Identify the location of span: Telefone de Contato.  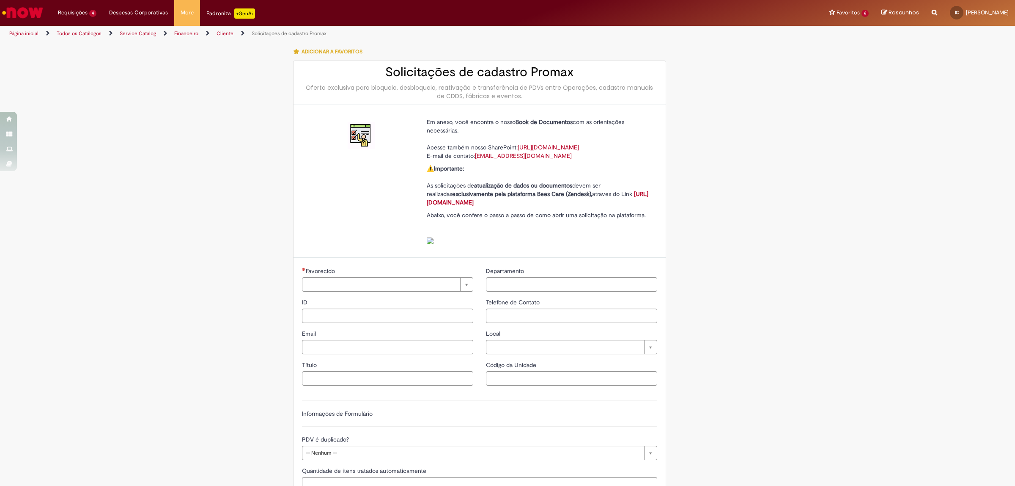
(514, 302).